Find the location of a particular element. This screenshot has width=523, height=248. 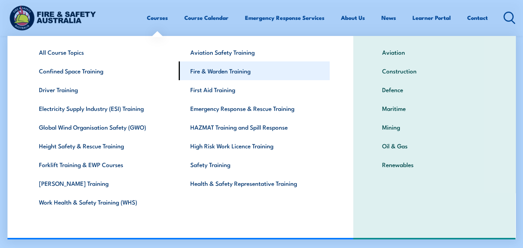

a: About Us is located at coordinates (353, 18).